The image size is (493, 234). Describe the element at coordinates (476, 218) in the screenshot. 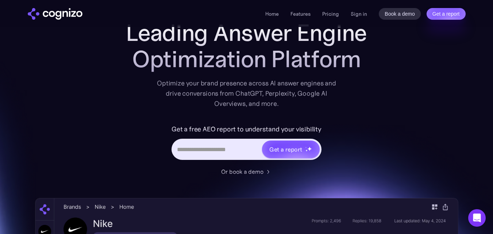

I see `div: Open Intercom Messenger` at that location.